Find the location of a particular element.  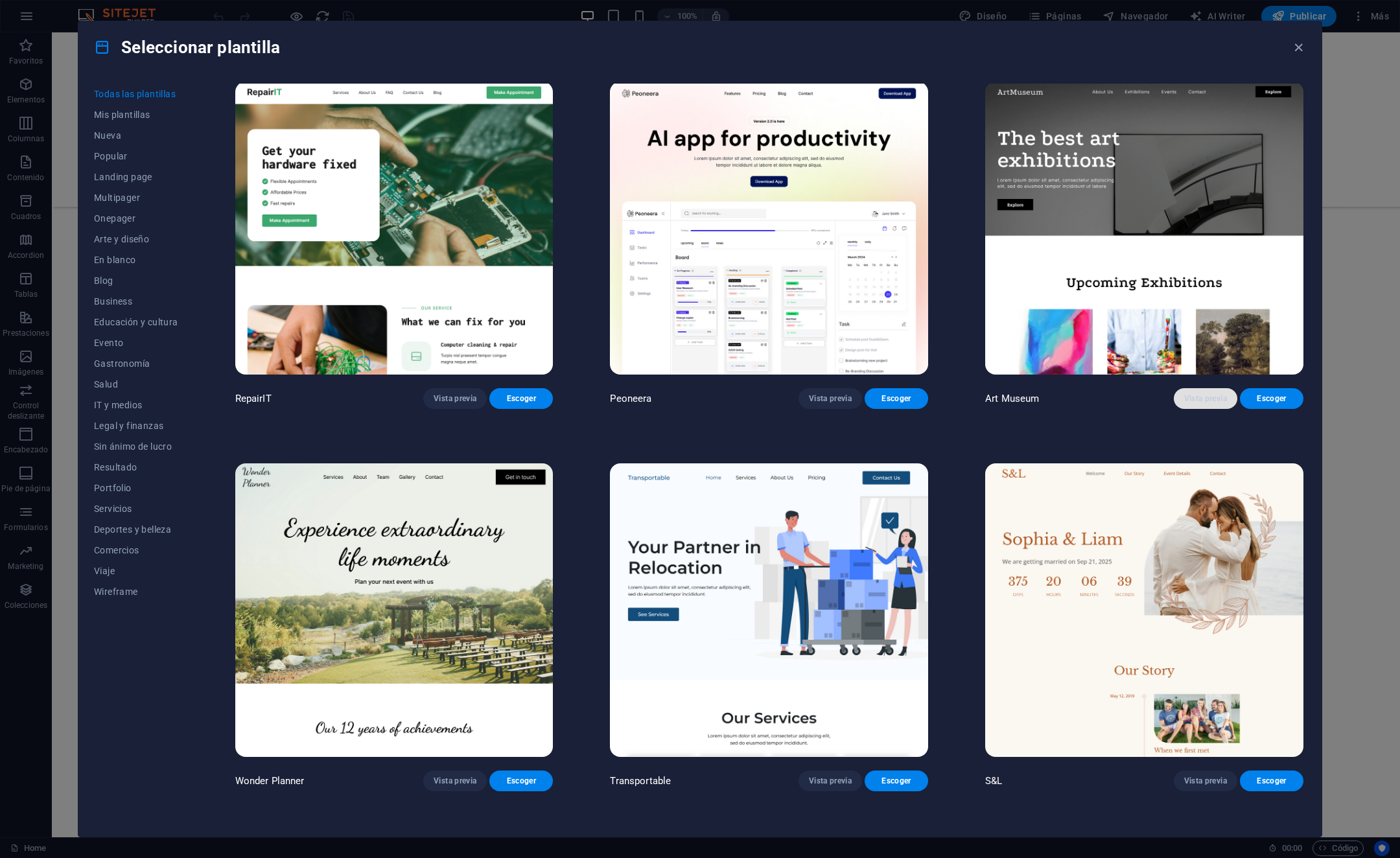

span: Todas las plantillas is located at coordinates (136, 94).